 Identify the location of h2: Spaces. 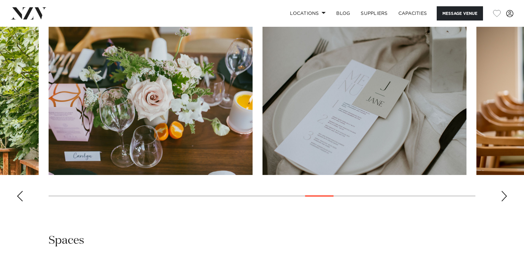
(66, 240).